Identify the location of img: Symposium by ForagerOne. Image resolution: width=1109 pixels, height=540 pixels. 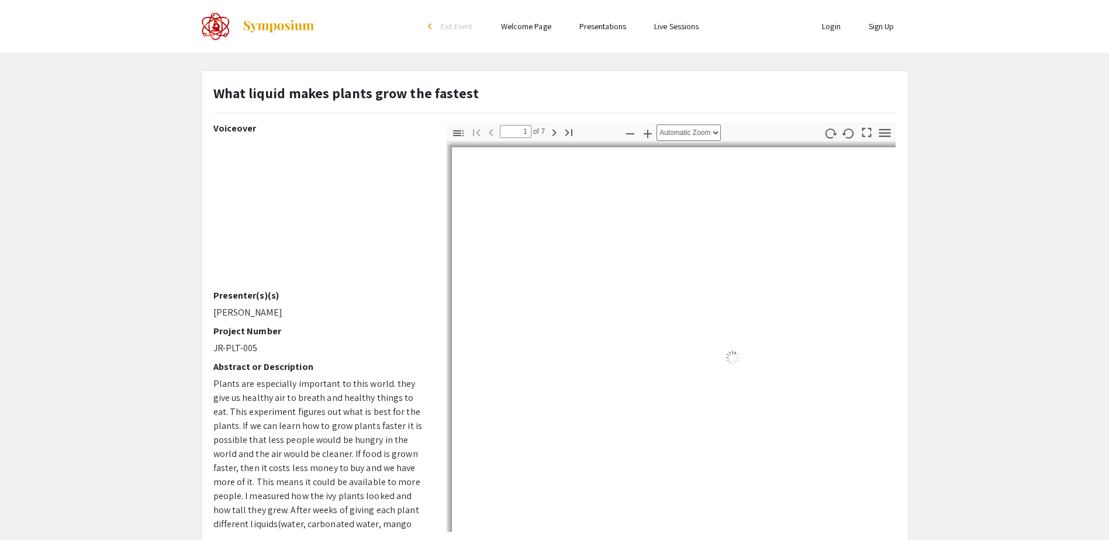
(278, 26).